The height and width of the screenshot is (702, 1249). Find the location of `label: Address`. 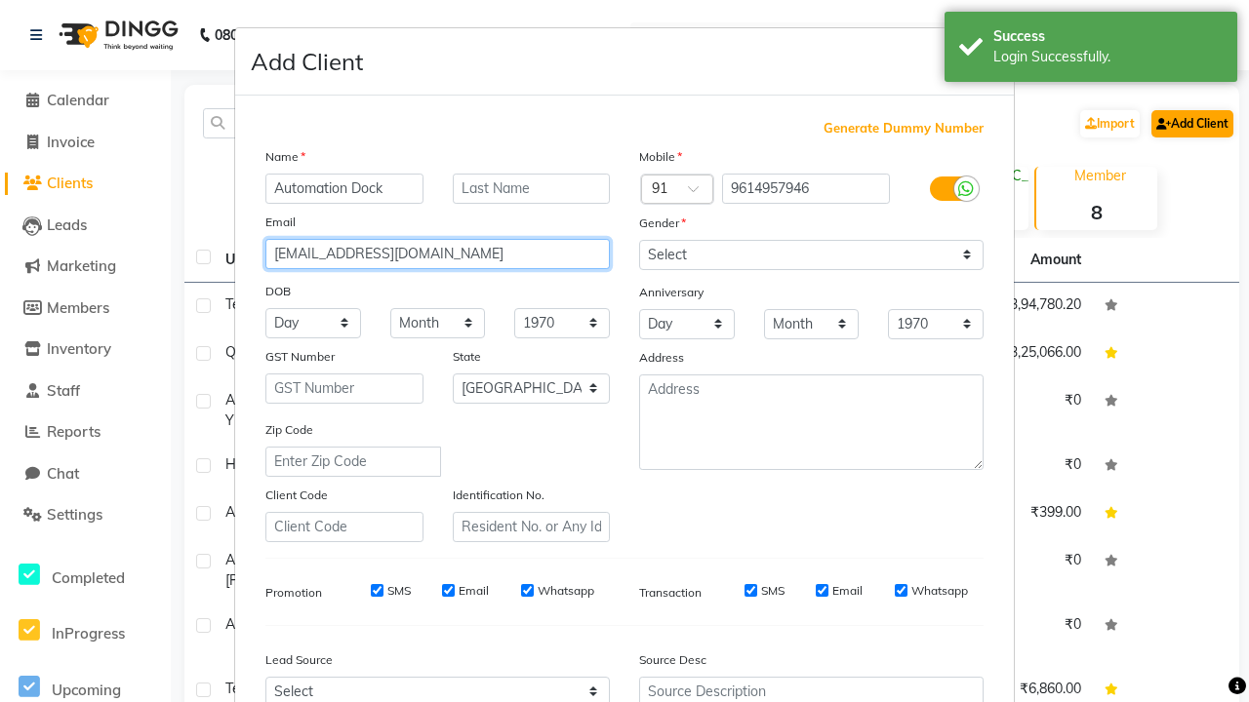

label: Address is located at coordinates (661, 358).